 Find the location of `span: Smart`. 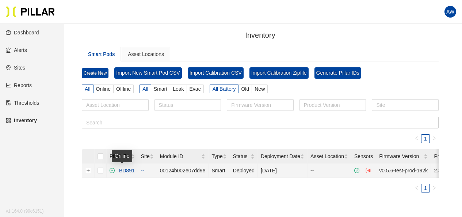

span: Smart is located at coordinates (160, 89).